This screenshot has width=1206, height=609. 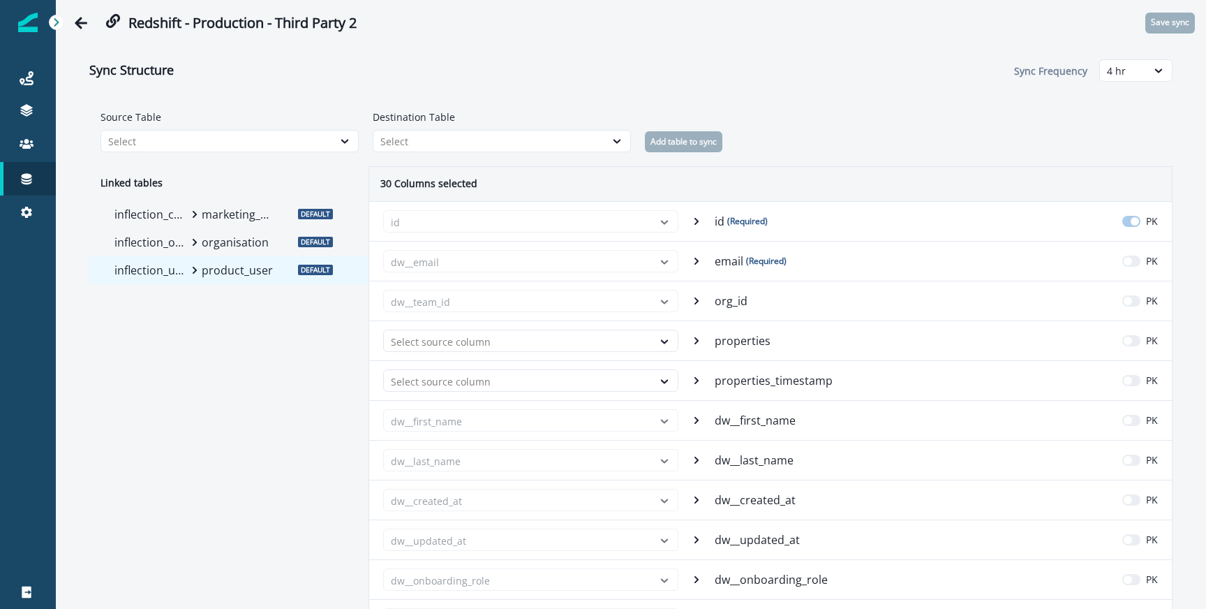 I want to click on button: Add table to sync, so click(x=683, y=142).